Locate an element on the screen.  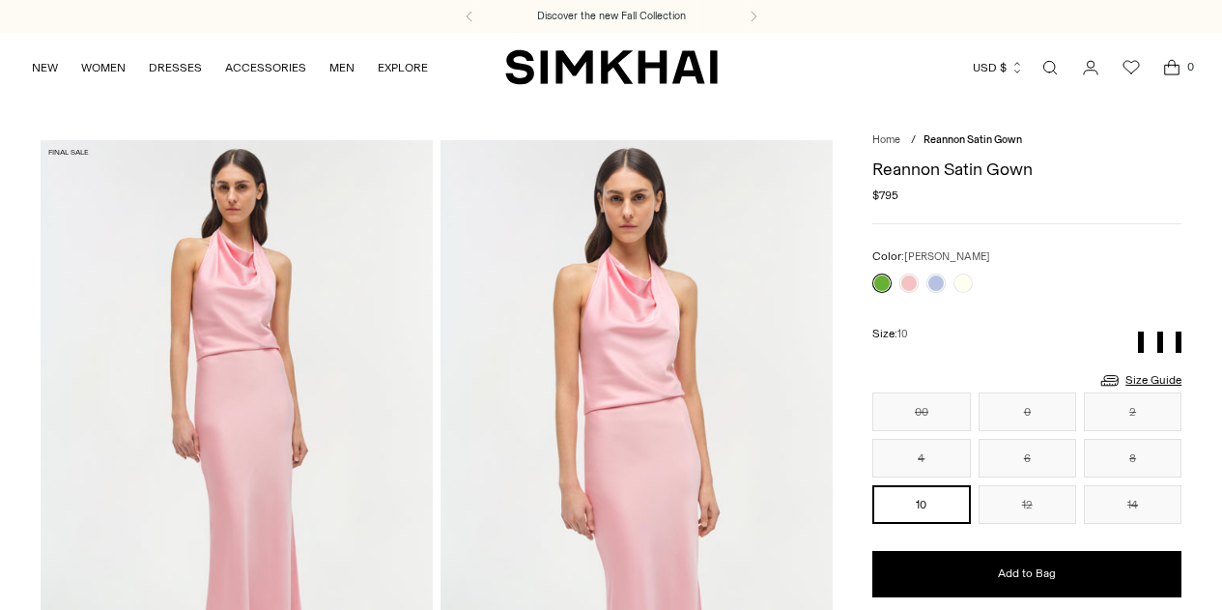
button: 12 is located at coordinates (1027, 504).